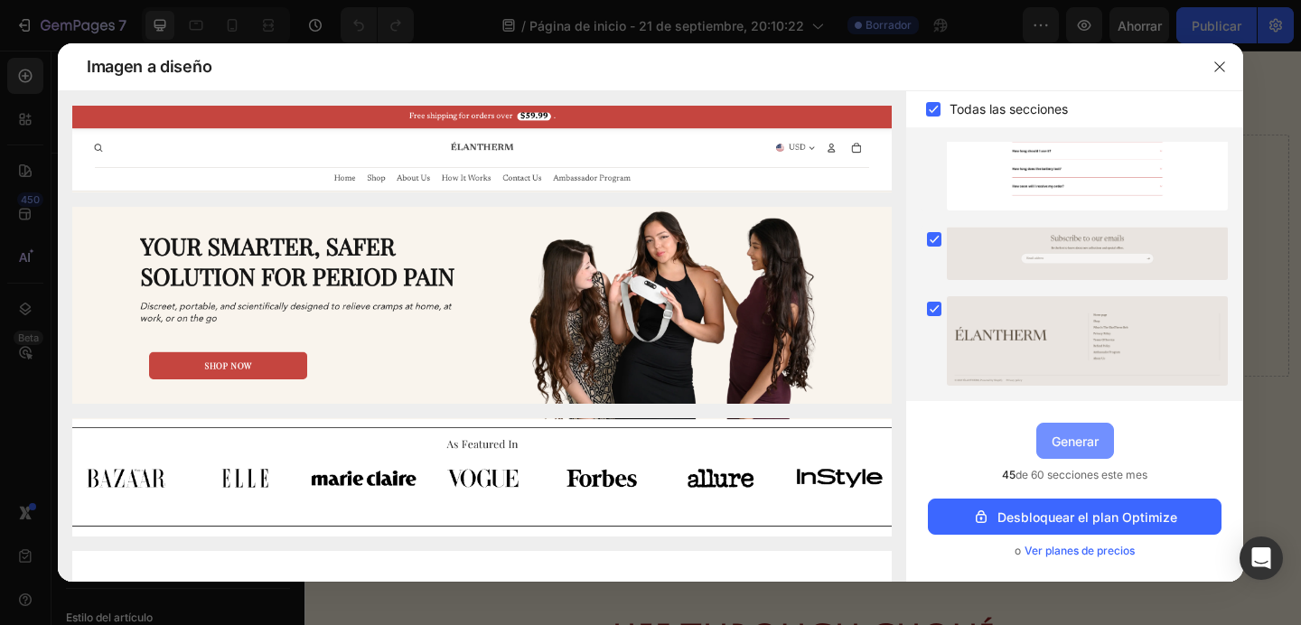 The width and height of the screenshot is (1301, 625). Describe the element at coordinates (1008, 108) in the screenshot. I see `font: Todas las secciones` at that location.